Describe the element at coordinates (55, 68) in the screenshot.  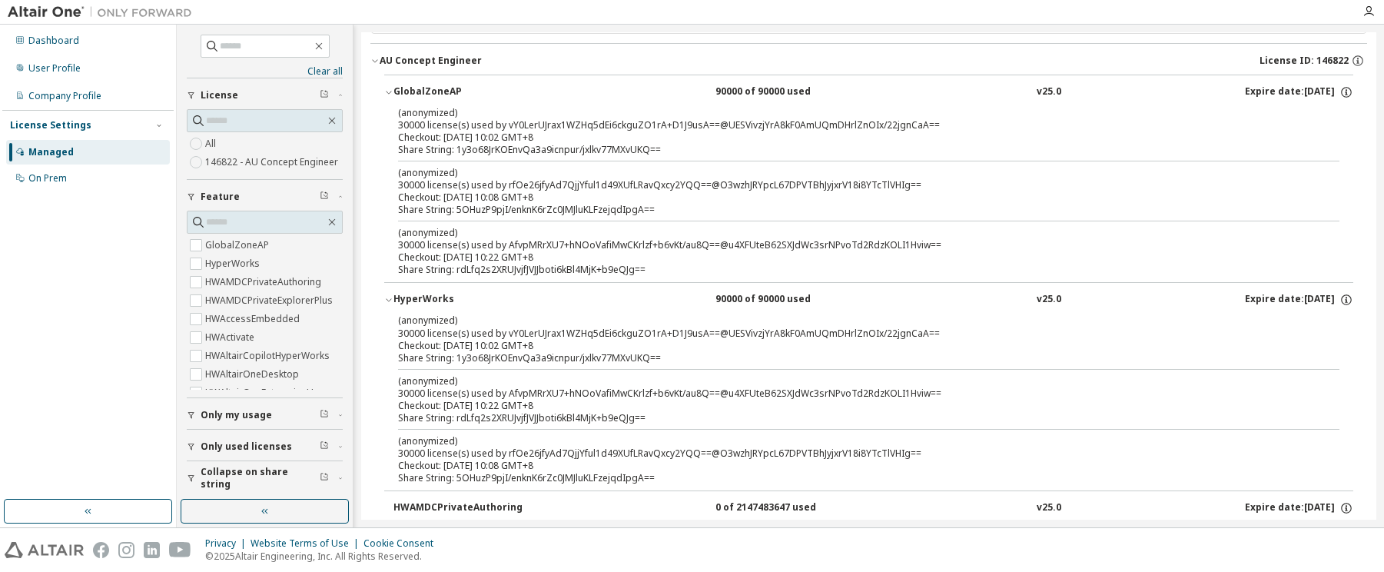
I see `div: User Profile` at that location.